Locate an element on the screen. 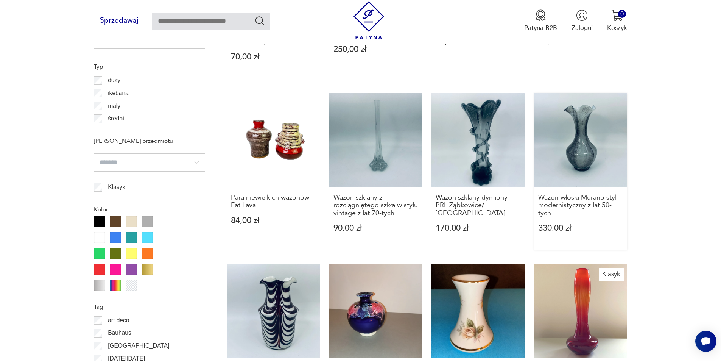 The width and height of the screenshot is (721, 361). img: Patyna - sklep z meblami i dekoracjami vintage is located at coordinates (369, 20).